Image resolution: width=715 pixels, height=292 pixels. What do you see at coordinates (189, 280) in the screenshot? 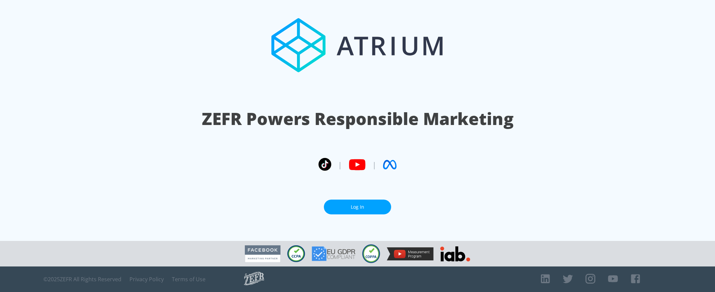
I see `a: Terms of Use` at bounding box center [189, 280].